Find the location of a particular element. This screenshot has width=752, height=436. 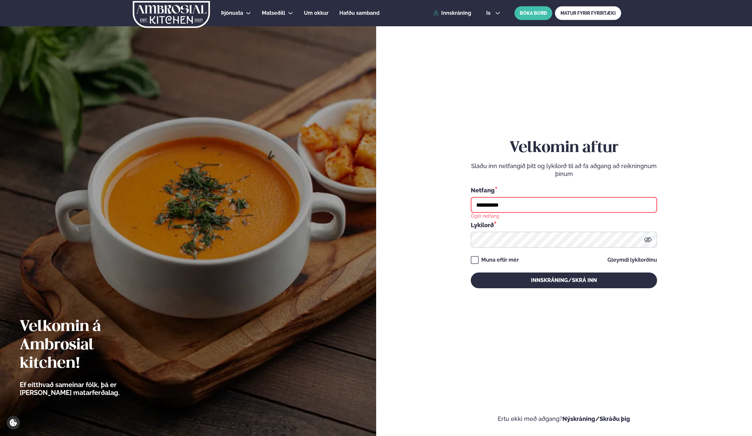

span: is is located at coordinates (489, 13).